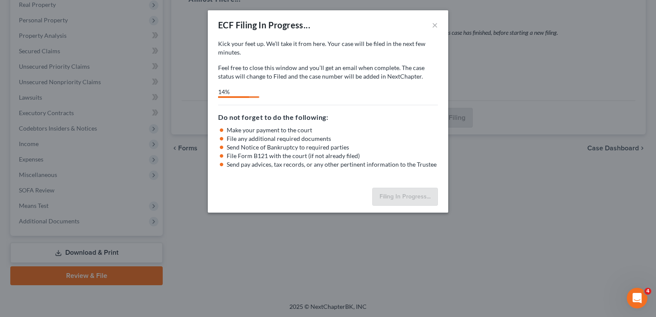 This screenshot has width=656, height=317. I want to click on li: File any additional required documents, so click(332, 139).